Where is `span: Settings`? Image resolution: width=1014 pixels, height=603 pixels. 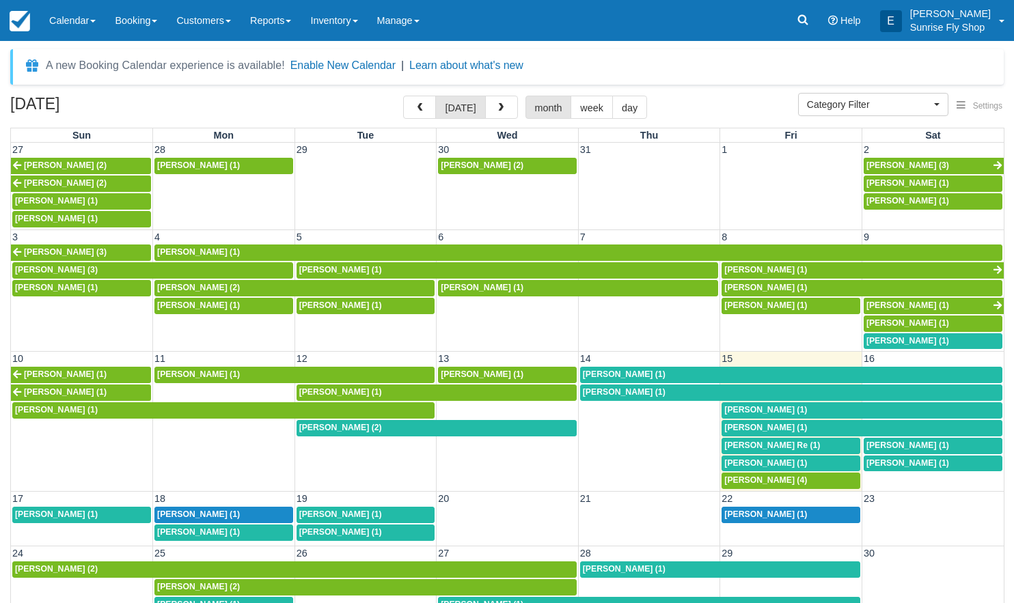
span: Settings is located at coordinates (987, 106).